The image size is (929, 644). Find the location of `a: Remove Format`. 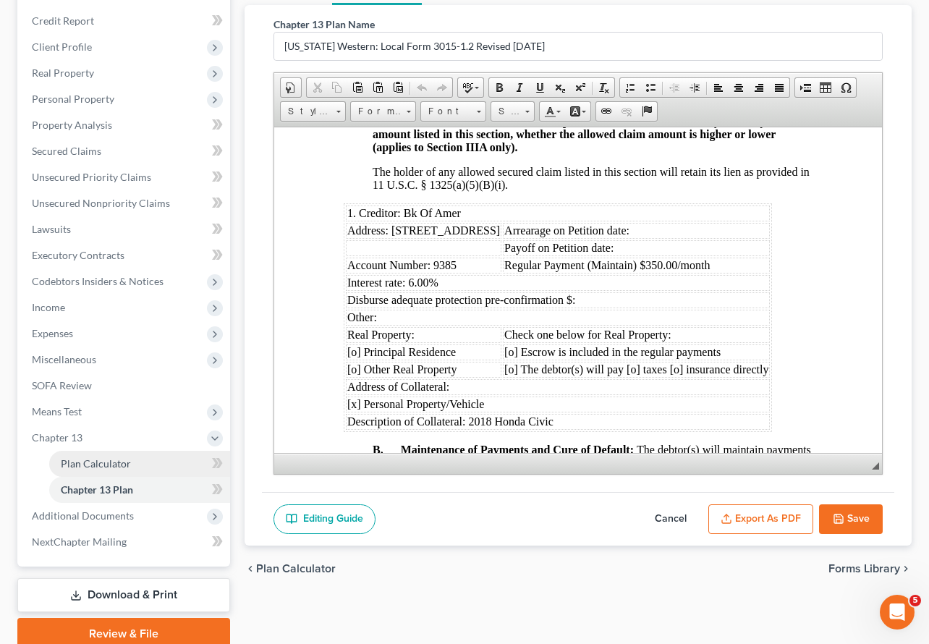

a: Remove Format is located at coordinates (604, 88).